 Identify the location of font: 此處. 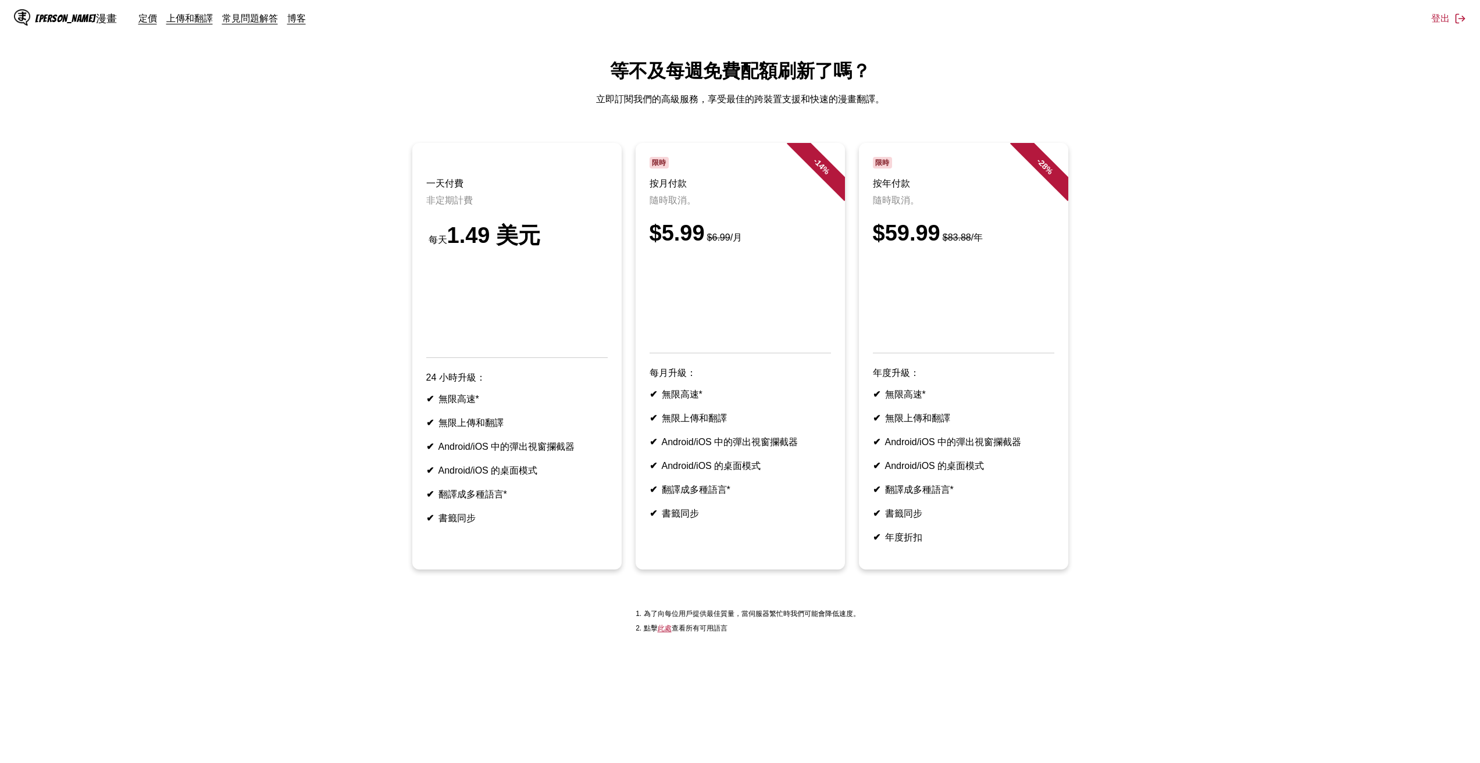
(665, 629).